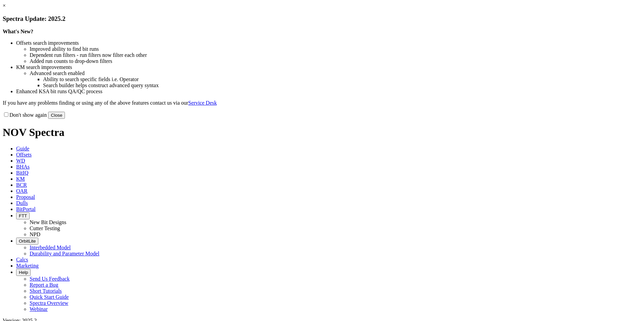 This screenshot has width=643, height=321. I want to click on span: BHAs, so click(23, 166).